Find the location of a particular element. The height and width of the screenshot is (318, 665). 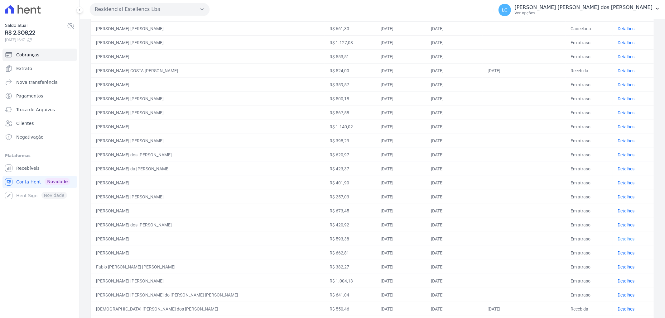

td: R$ 593,38 is located at coordinates (350, 239).